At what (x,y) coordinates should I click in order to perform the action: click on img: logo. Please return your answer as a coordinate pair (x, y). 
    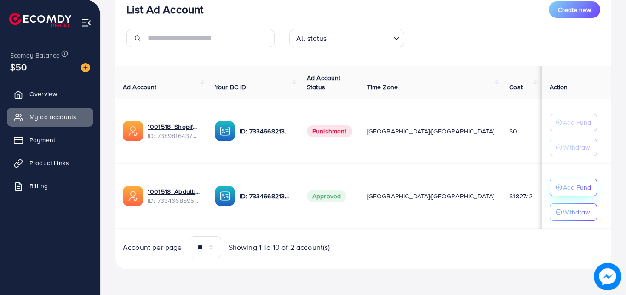
    Looking at the image, I should click on (40, 20).